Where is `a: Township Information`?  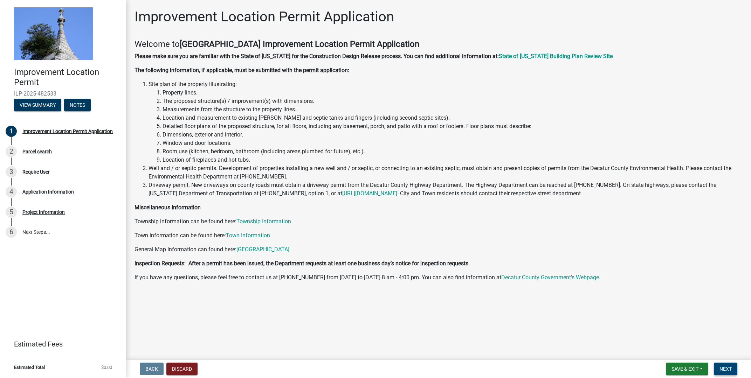
a: Township Information is located at coordinates (264, 221).